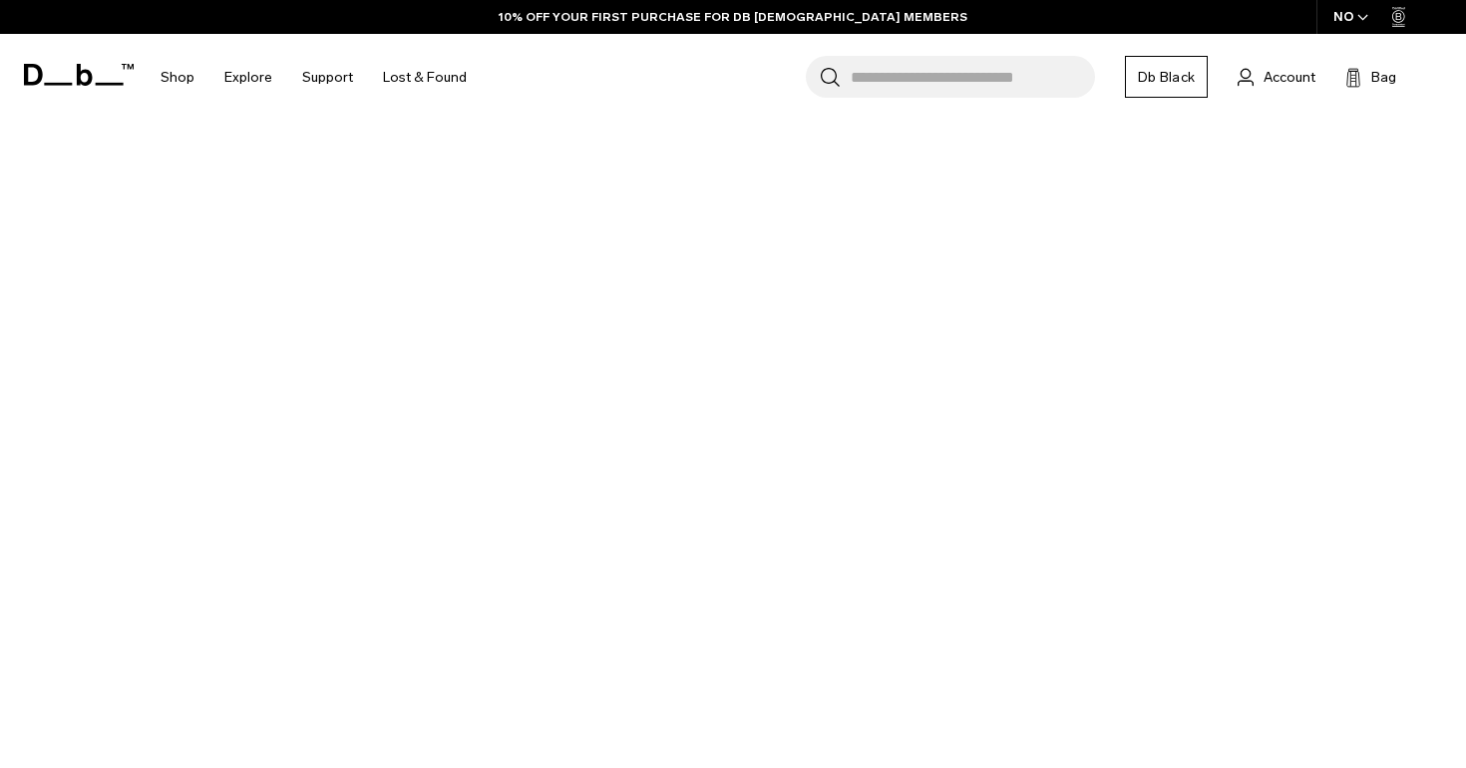 The height and width of the screenshot is (768, 1466). Describe the element at coordinates (425, 77) in the screenshot. I see `a: Lost & Found` at that location.